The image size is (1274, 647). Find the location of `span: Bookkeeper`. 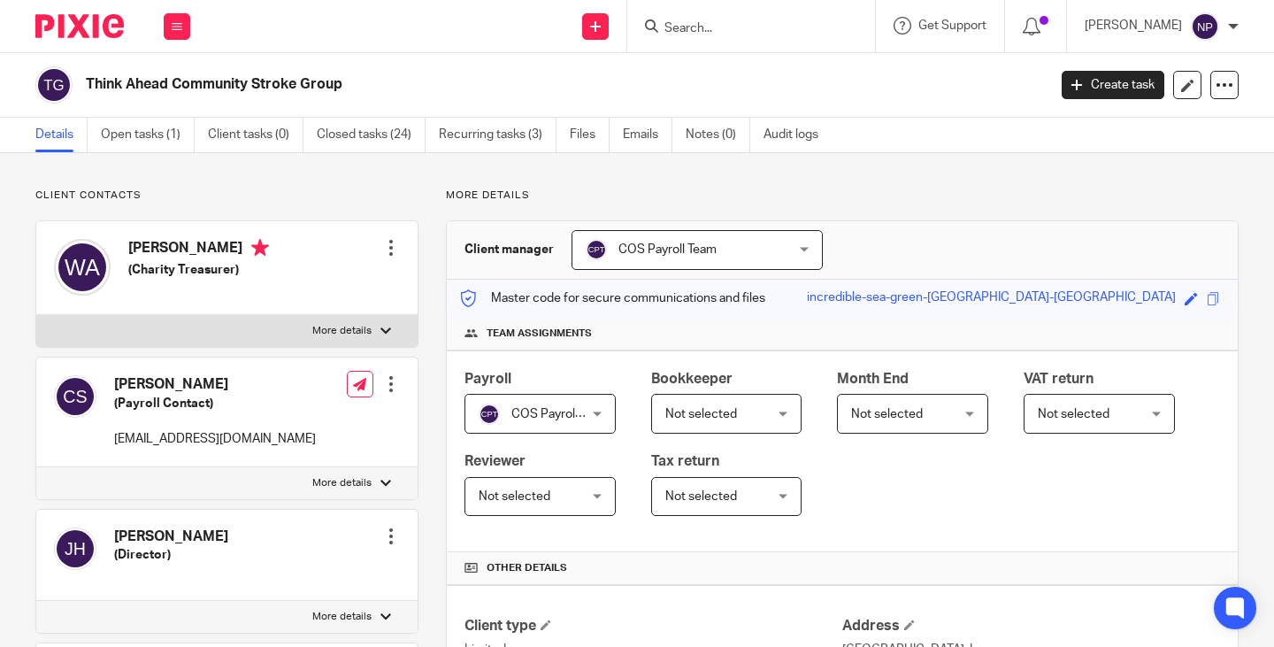

span: Bookkeeper is located at coordinates (692, 379).